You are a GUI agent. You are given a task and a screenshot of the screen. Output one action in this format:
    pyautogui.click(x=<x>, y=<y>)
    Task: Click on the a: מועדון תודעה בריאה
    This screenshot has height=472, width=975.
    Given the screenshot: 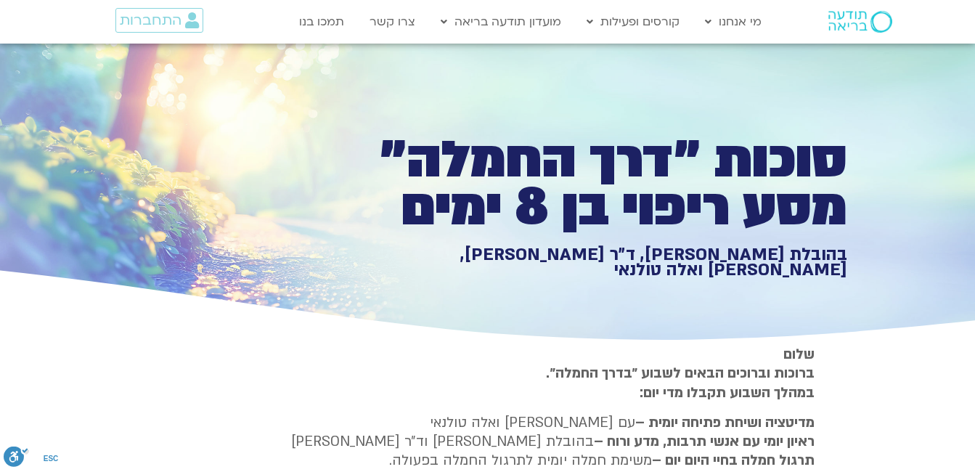 What is the action you would take?
    pyautogui.click(x=501, y=22)
    